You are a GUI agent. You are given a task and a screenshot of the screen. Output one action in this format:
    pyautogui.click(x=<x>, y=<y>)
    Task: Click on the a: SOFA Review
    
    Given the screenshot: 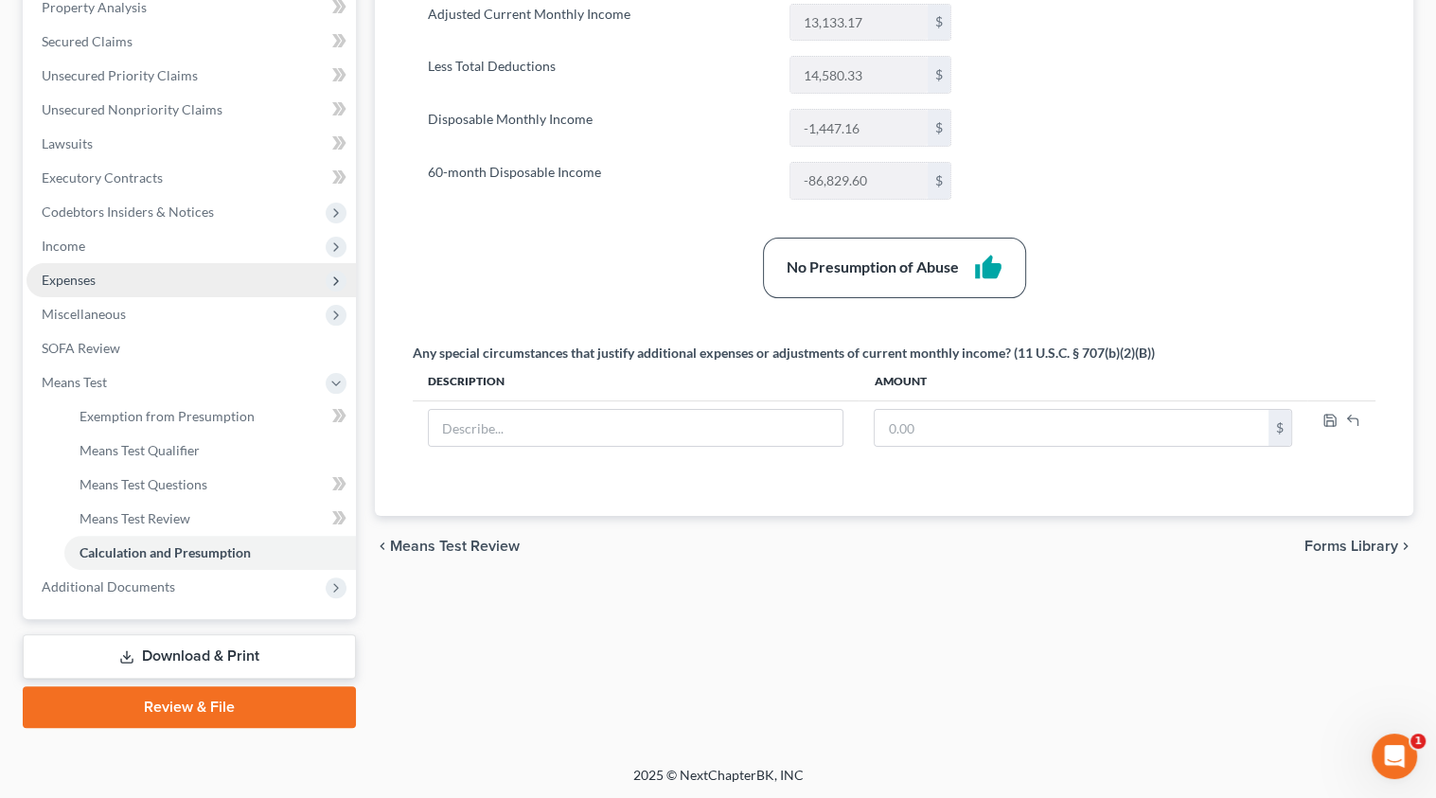 What is the action you would take?
    pyautogui.click(x=191, y=348)
    